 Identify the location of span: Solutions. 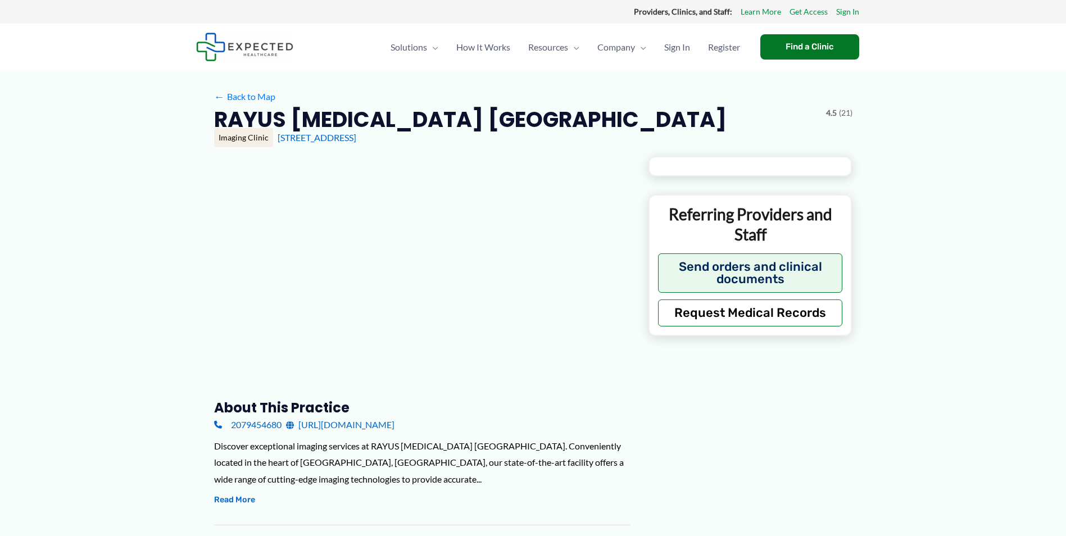
(409, 47).